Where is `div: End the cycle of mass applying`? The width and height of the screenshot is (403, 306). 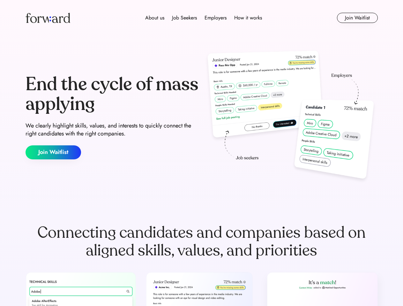
div: End the cycle of mass applying is located at coordinates (112, 94).